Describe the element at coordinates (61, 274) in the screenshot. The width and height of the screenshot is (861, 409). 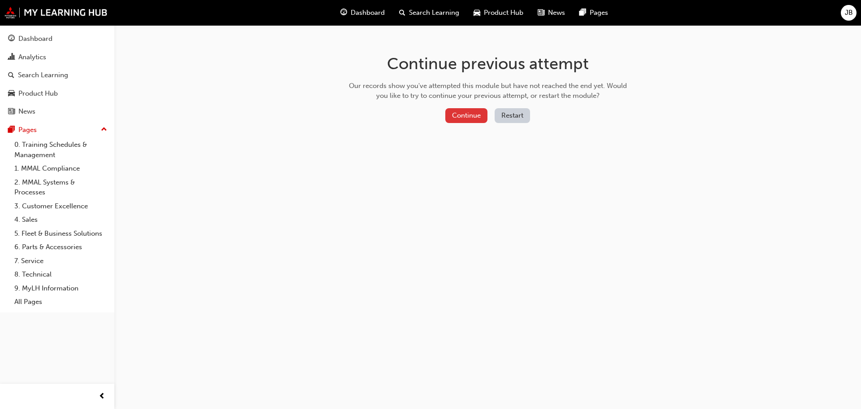
I see `a: 8. Technical` at that location.